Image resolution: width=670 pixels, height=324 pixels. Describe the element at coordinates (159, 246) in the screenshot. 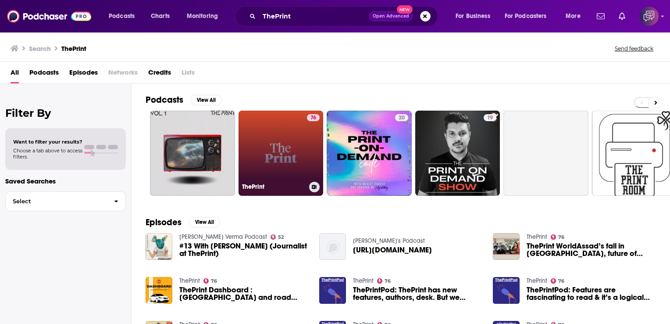

I see `img: #13 With Jyoti Yadav (Journalist at ThePrint)` at that location.